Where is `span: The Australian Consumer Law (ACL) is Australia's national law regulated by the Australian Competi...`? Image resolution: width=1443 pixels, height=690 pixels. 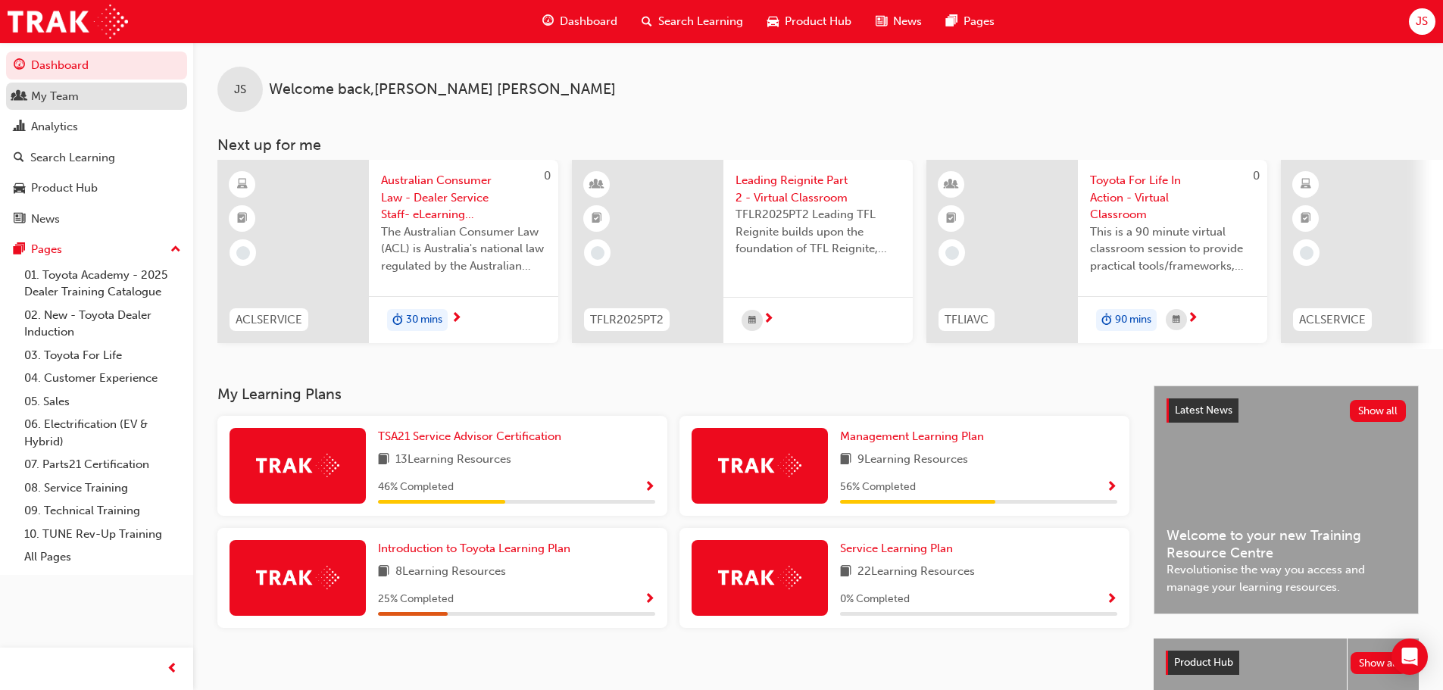 span: The Australian Consumer Law (ACL) is Australia's national law regulated by the Australian Competi... is located at coordinates (463, 249).